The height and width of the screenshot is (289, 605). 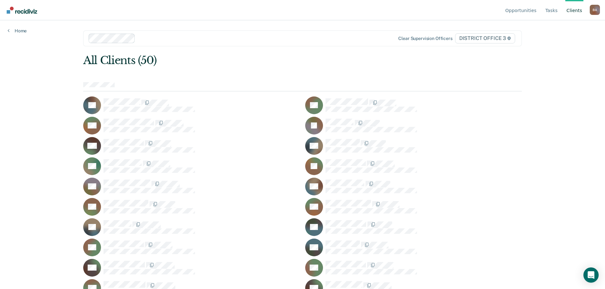 What do you see at coordinates (22, 10) in the screenshot?
I see `img: Recidiviz` at bounding box center [22, 10].